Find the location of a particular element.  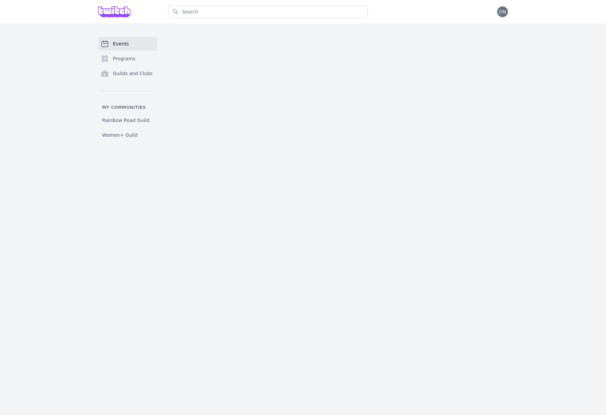

p: My communities is located at coordinates (128, 107).